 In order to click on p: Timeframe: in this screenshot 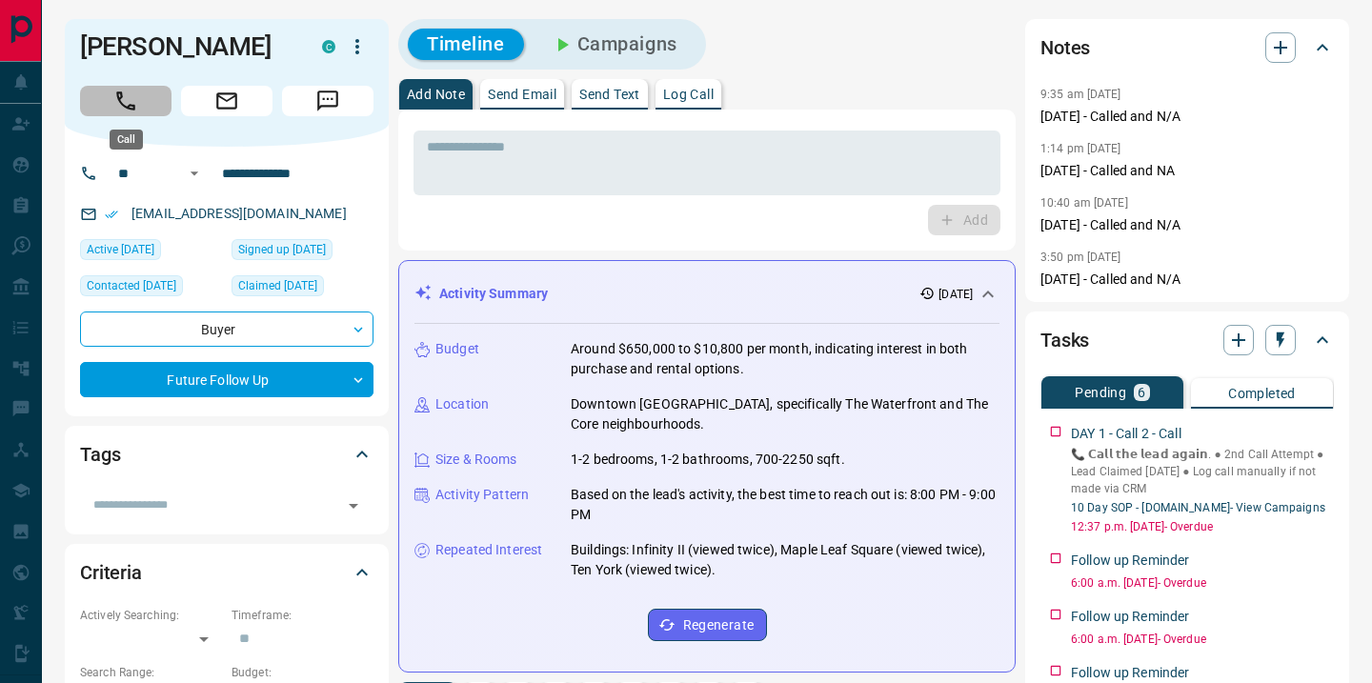, I will do `click(302, 615)`.